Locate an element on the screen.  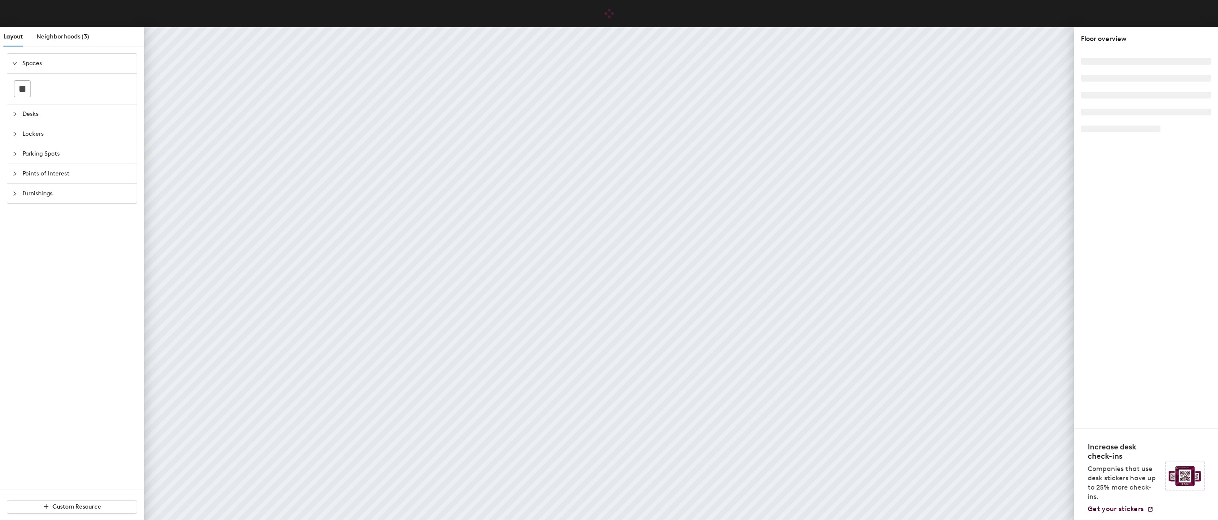
span: Get your stickers is located at coordinates (1115, 509).